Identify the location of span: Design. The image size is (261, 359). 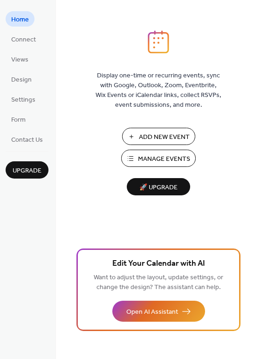
(21, 80).